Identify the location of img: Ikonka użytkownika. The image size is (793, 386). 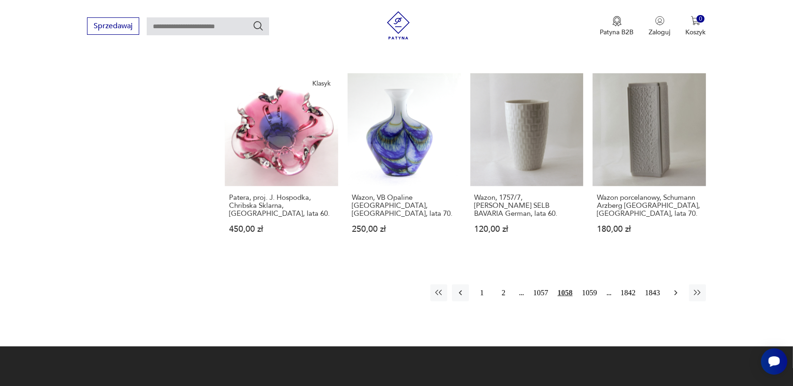
(660, 21).